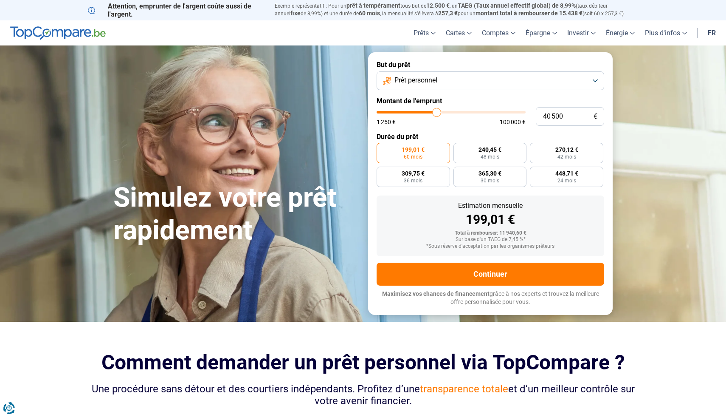 The width and height of the screenshot is (726, 417). I want to click on label: Montant de l'emprunt, so click(491, 101).